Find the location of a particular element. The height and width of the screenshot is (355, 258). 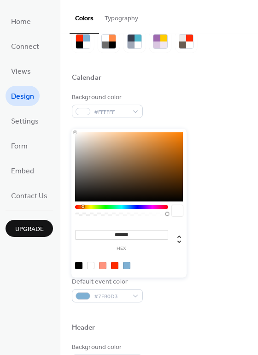

span: Design is located at coordinates (23, 97).